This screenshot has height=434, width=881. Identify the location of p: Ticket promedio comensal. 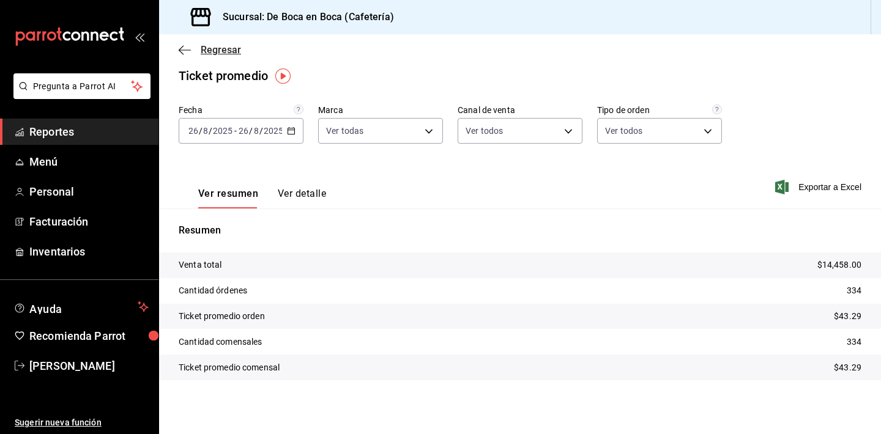
(229, 368).